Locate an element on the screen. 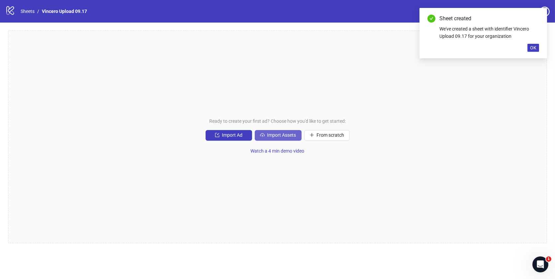  div: Sheet created is located at coordinates (489, 19).